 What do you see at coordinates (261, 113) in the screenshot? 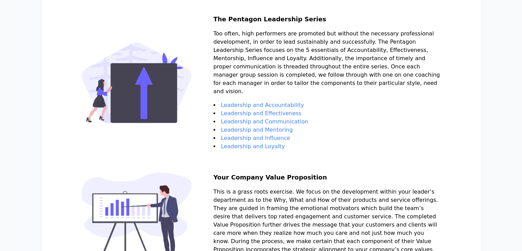
I see `a: Leadership and Effectiveness` at bounding box center [261, 113].